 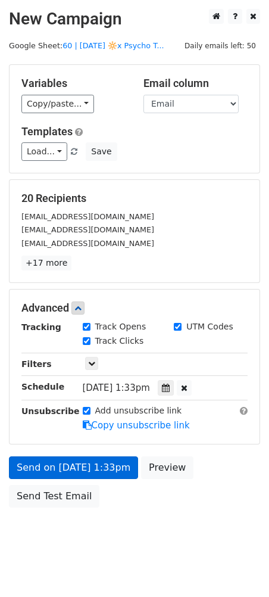 What do you see at coordinates (47, 131) in the screenshot?
I see `a: Templates` at bounding box center [47, 131].